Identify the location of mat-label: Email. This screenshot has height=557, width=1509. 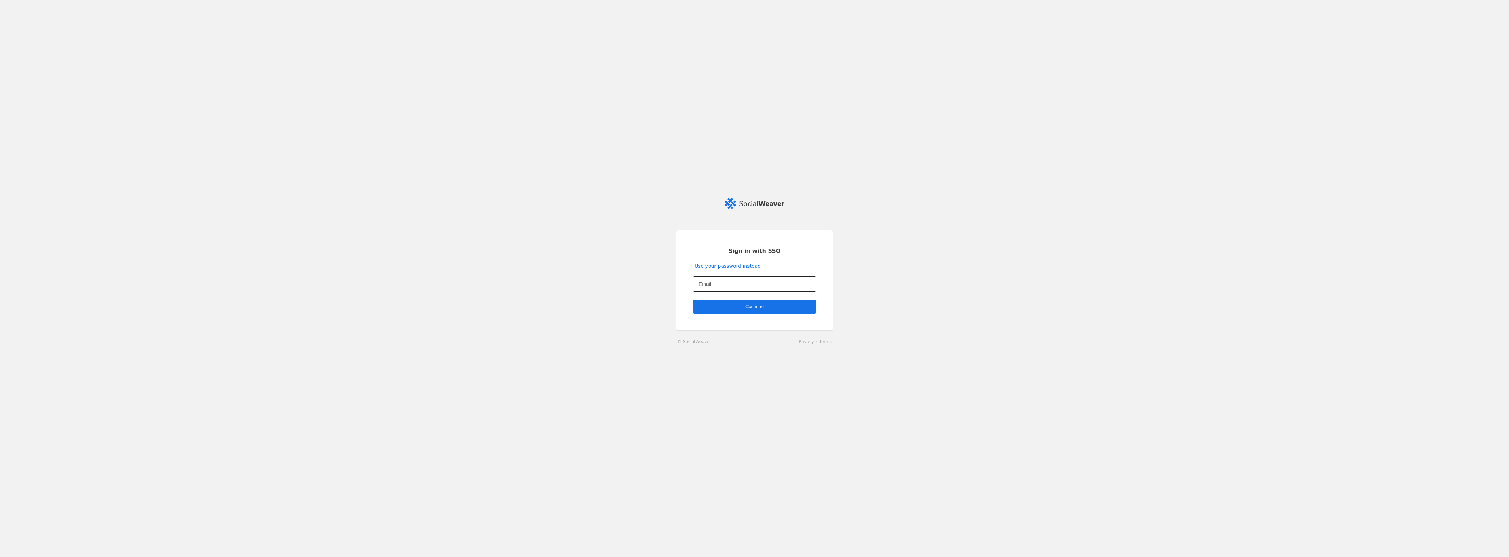
(705, 284).